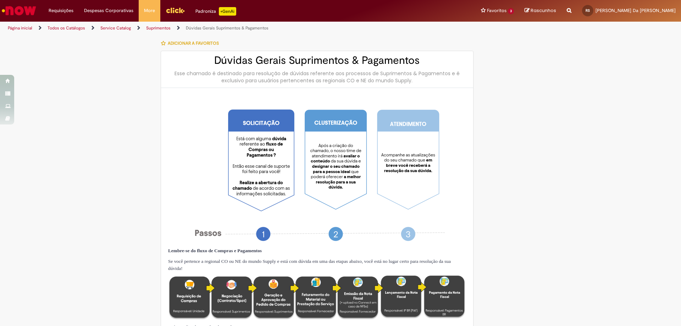 This screenshot has width=681, height=326. Describe the element at coordinates (543, 10) in the screenshot. I see `span: Rascunhos` at that location.